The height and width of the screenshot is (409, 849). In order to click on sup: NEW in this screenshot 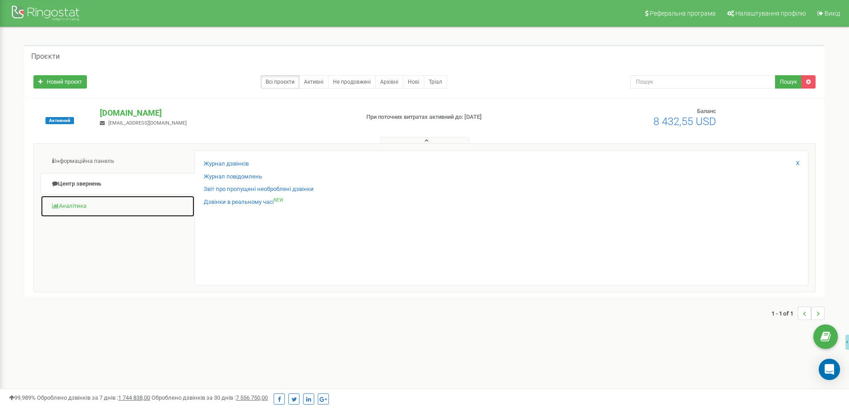, I will do `click(278, 200)`.